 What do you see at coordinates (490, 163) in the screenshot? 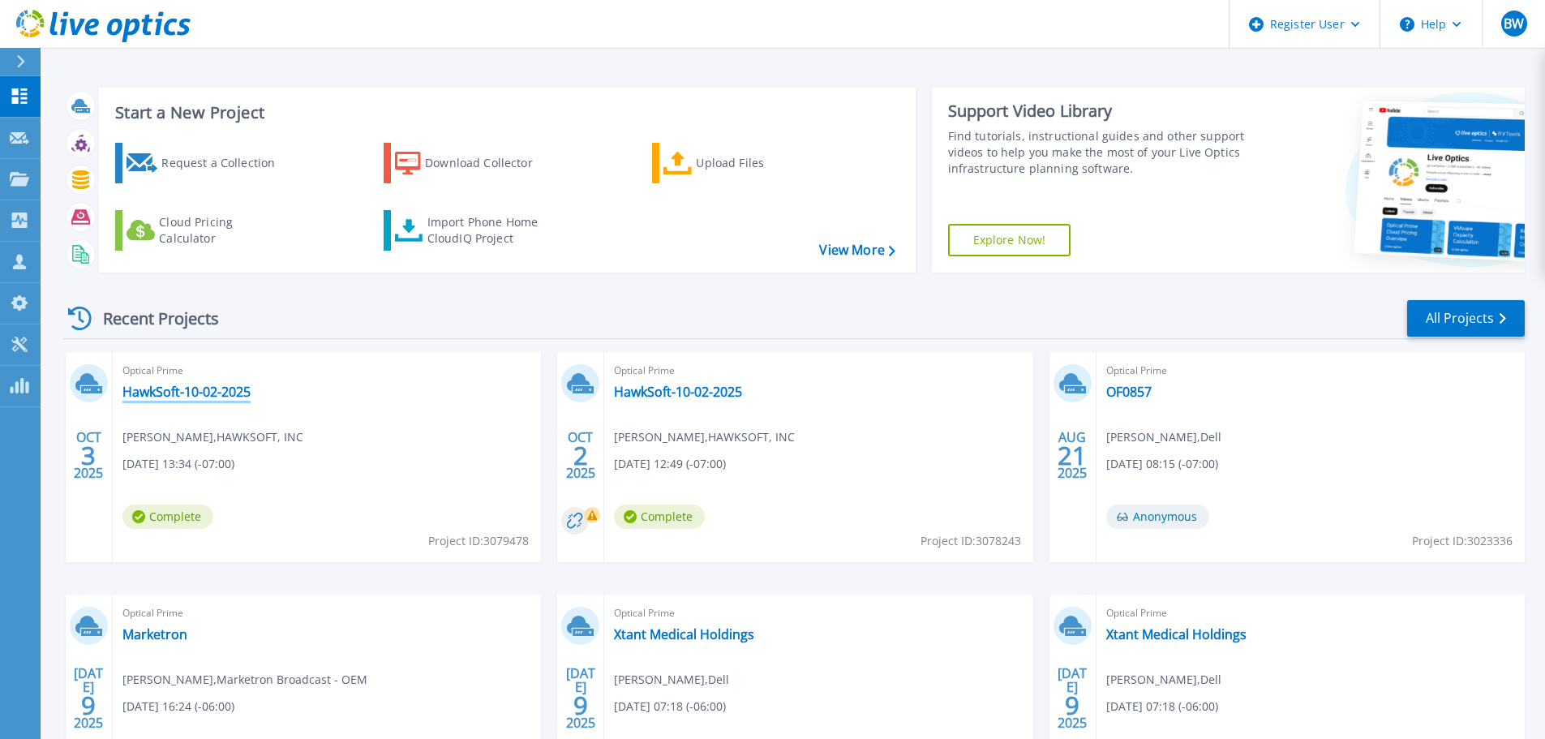
I see `div: Download Collector` at bounding box center [490, 163].